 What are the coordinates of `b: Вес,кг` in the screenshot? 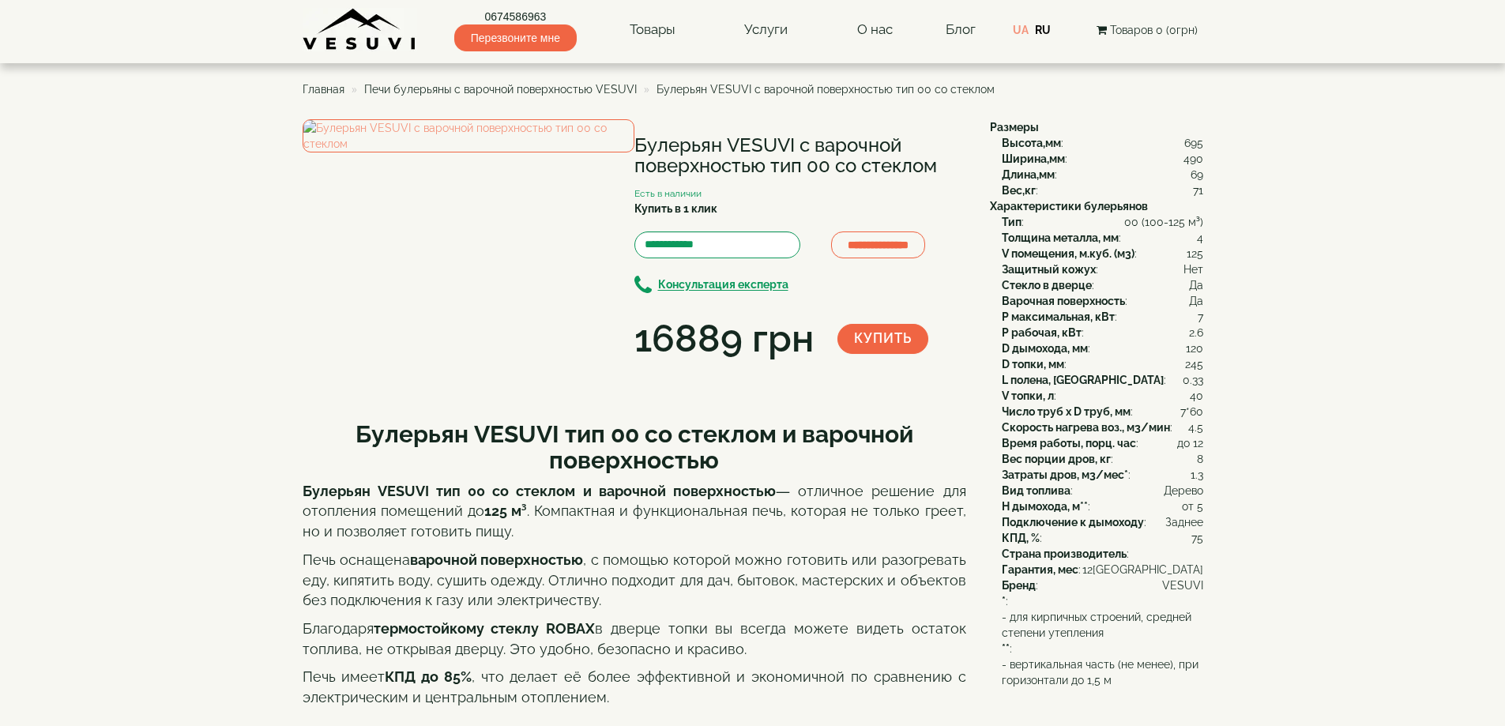 It's located at (1018, 190).